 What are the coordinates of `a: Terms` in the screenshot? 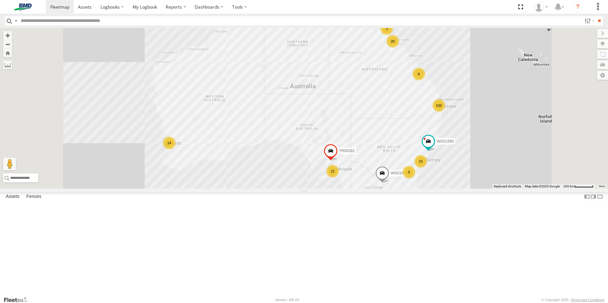 It's located at (602, 187).